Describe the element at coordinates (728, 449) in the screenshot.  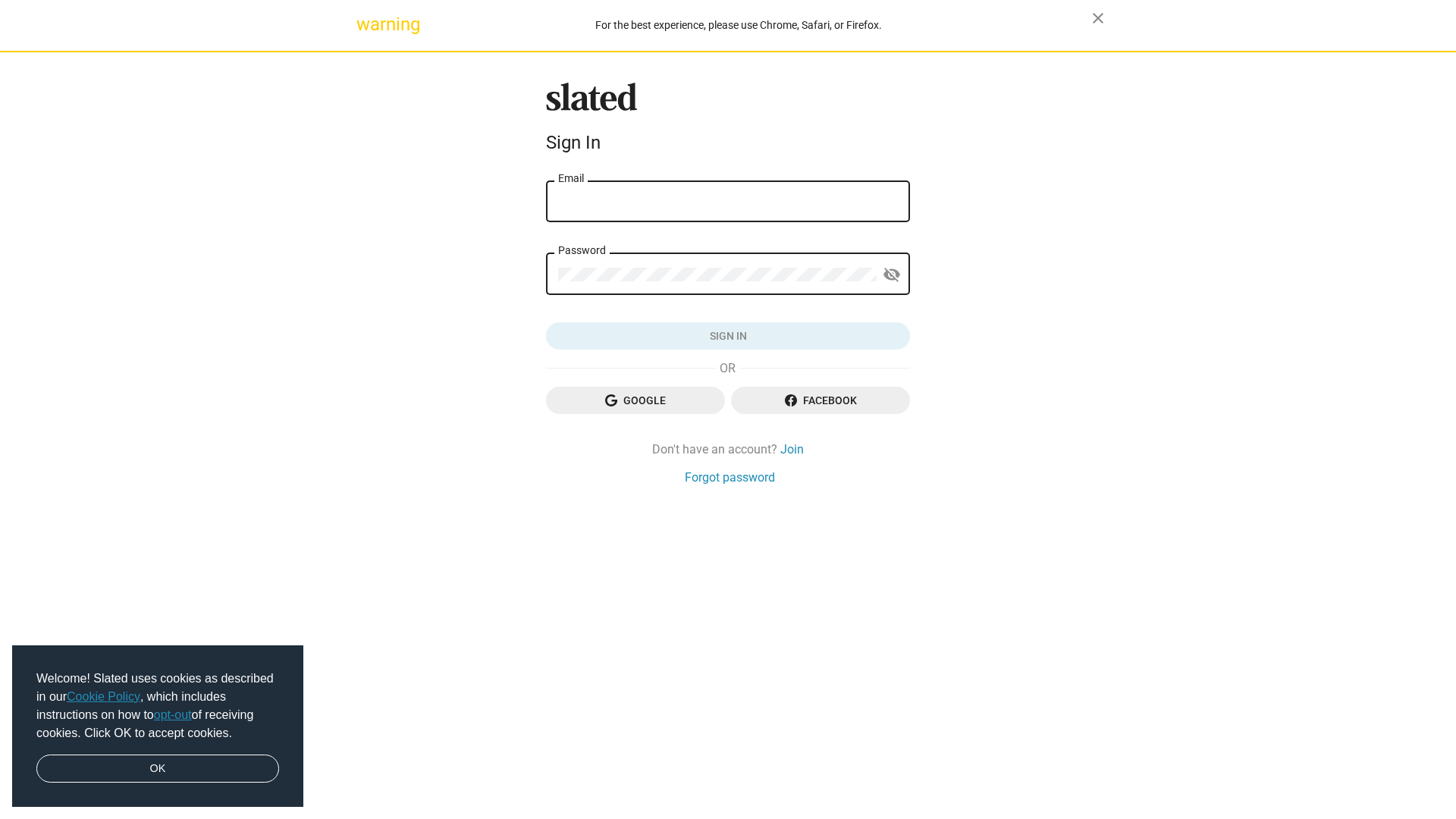
I see `div: Don't have an account?` at that location.